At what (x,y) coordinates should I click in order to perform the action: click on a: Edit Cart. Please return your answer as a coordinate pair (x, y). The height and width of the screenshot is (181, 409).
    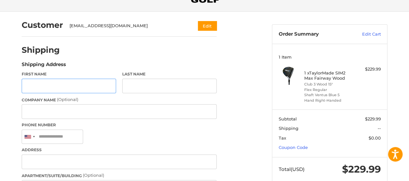
    Looking at the image, I should click on (365, 34).